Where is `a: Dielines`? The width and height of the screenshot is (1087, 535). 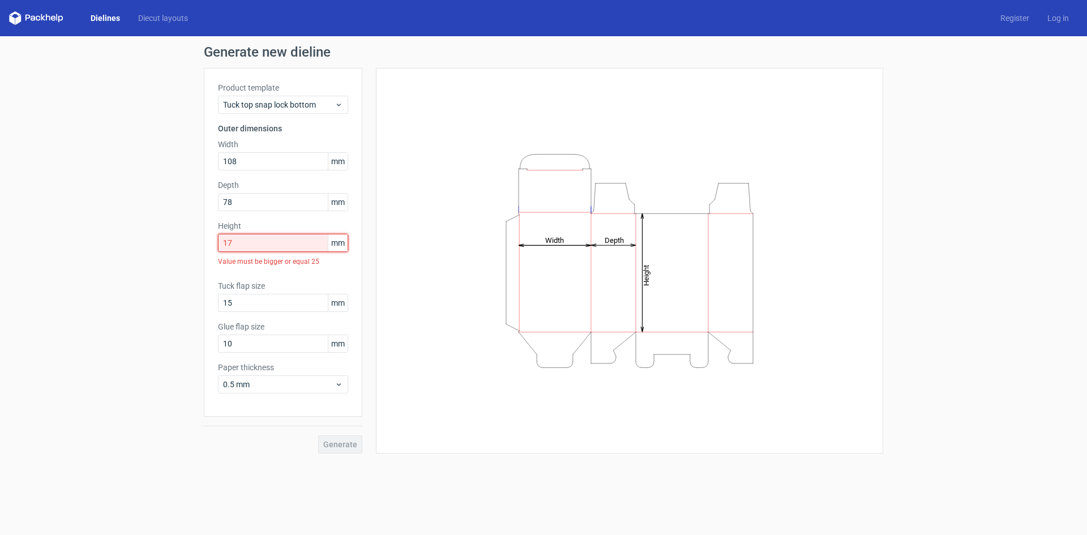
a: Dielines is located at coordinates (105, 18).